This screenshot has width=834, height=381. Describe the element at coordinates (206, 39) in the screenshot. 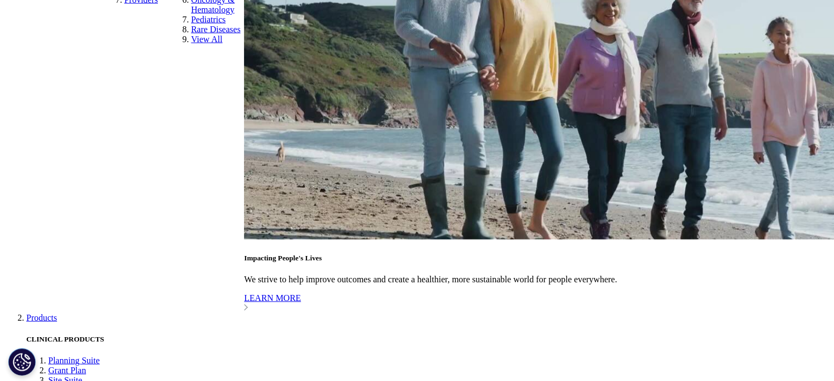

I see `a: View All` at that location.